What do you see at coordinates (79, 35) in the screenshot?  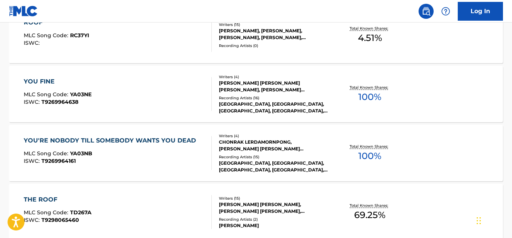 I see `span: RC37YI` at bounding box center [79, 35].